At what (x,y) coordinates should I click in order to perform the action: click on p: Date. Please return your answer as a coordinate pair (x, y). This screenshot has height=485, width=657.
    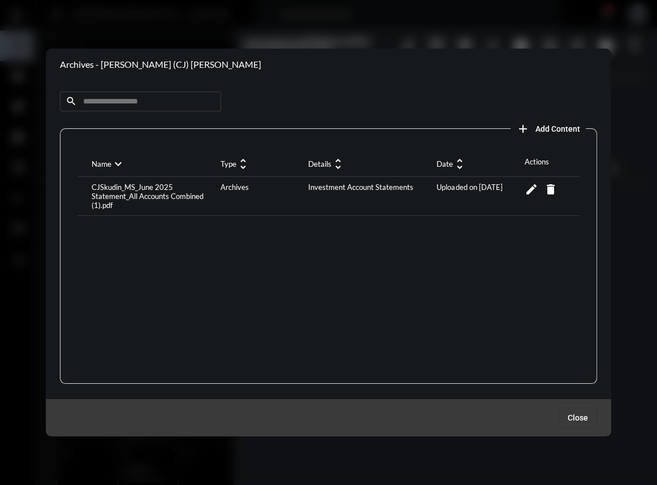
    Looking at the image, I should click on (445, 164).